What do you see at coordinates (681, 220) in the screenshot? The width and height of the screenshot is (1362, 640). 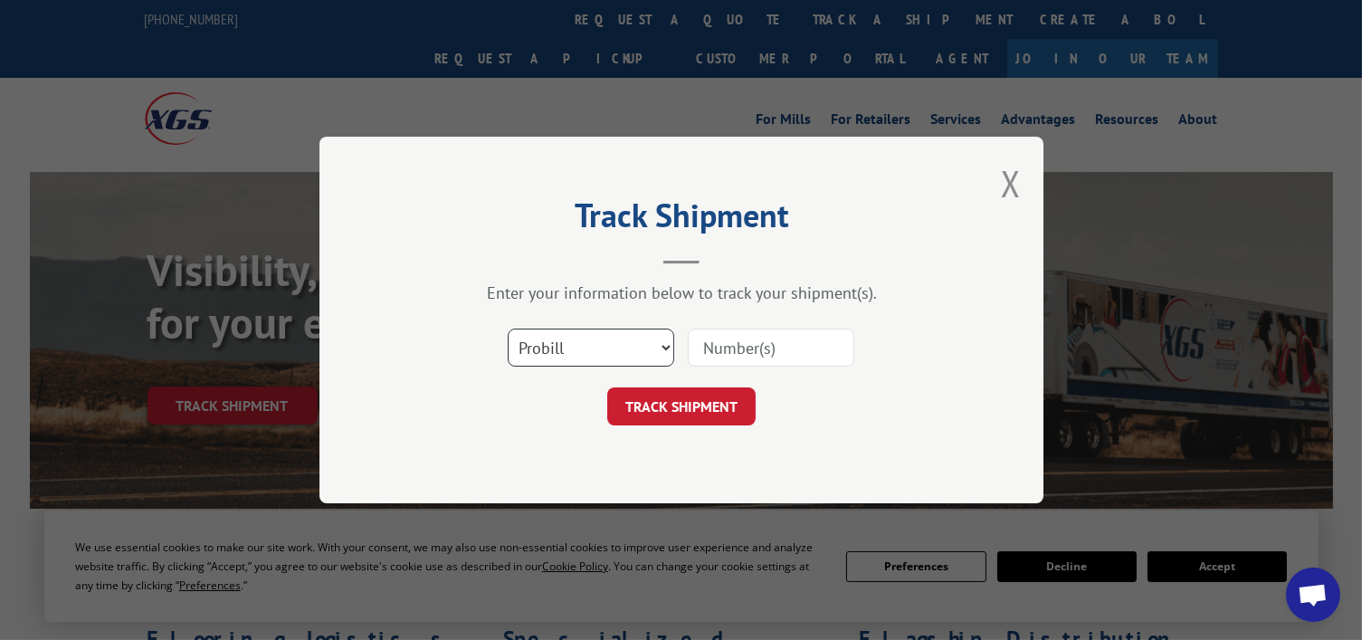 I see `h2: Track Shipment` at bounding box center [681, 220].